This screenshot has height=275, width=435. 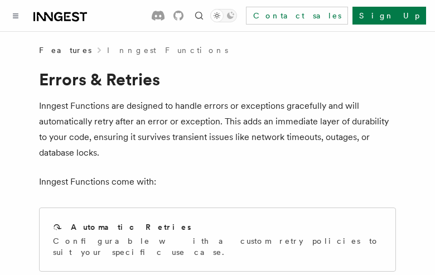 What do you see at coordinates (16, 16) in the screenshot?
I see `button: Toggle navigation` at bounding box center [16, 16].